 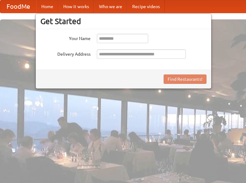 I want to click on button: Find Restaurants!, so click(x=185, y=79).